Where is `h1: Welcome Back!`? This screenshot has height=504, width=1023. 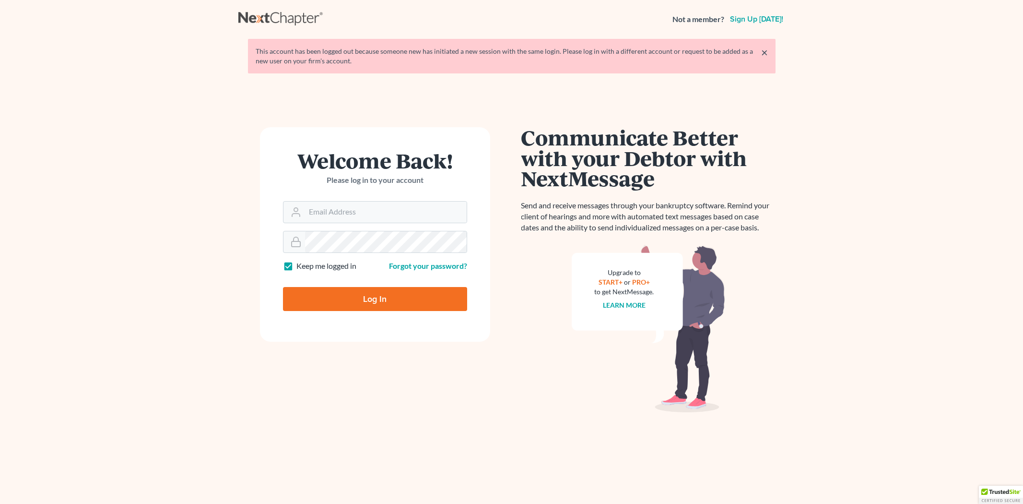 h1: Welcome Back! is located at coordinates (375, 160).